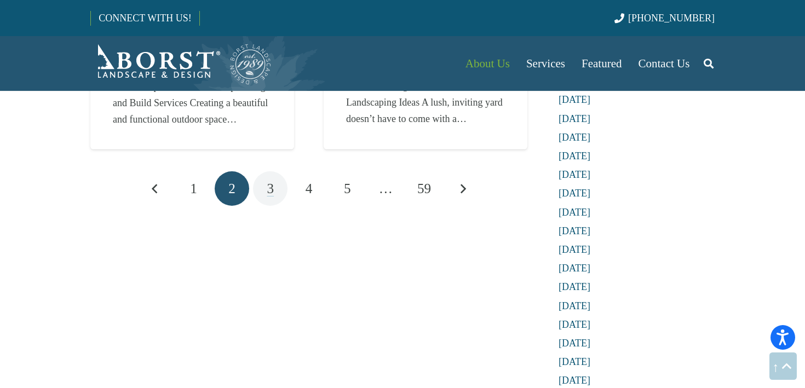  Describe the element at coordinates (145, 18) in the screenshot. I see `a: CONNECT WITH US!` at that location.